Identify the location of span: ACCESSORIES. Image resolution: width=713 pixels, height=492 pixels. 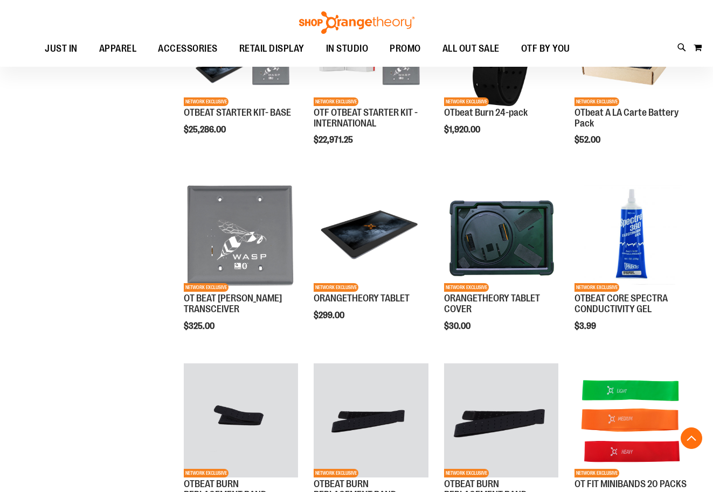
(187, 48).